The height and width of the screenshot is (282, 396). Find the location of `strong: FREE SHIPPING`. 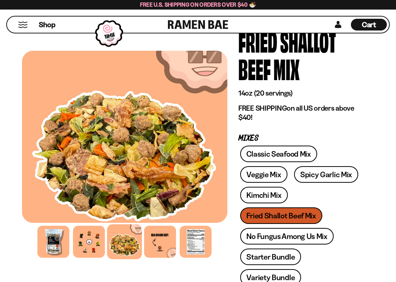

strong: FREE SHIPPING is located at coordinates (263, 108).